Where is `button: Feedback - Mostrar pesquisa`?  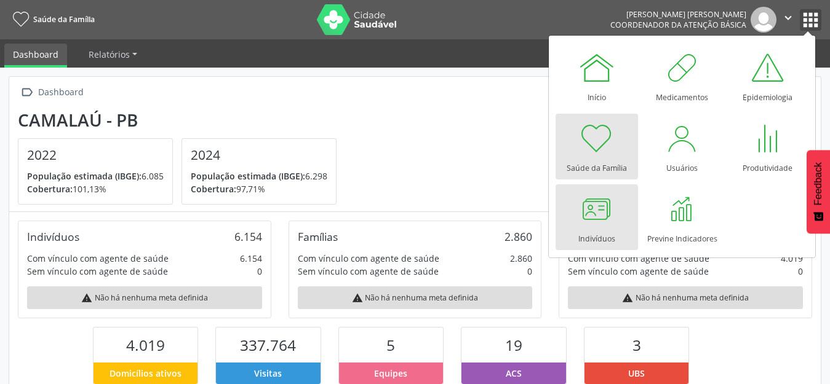 button: Feedback - Mostrar pesquisa is located at coordinates (818, 192).